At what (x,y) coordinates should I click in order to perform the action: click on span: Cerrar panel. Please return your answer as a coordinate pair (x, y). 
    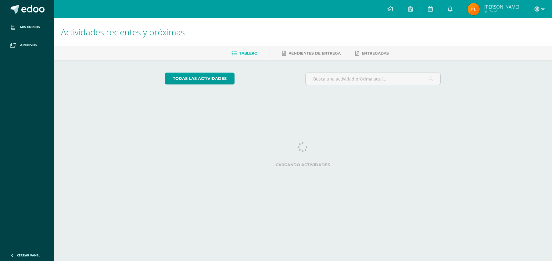
    Looking at the image, I should click on (29, 255).